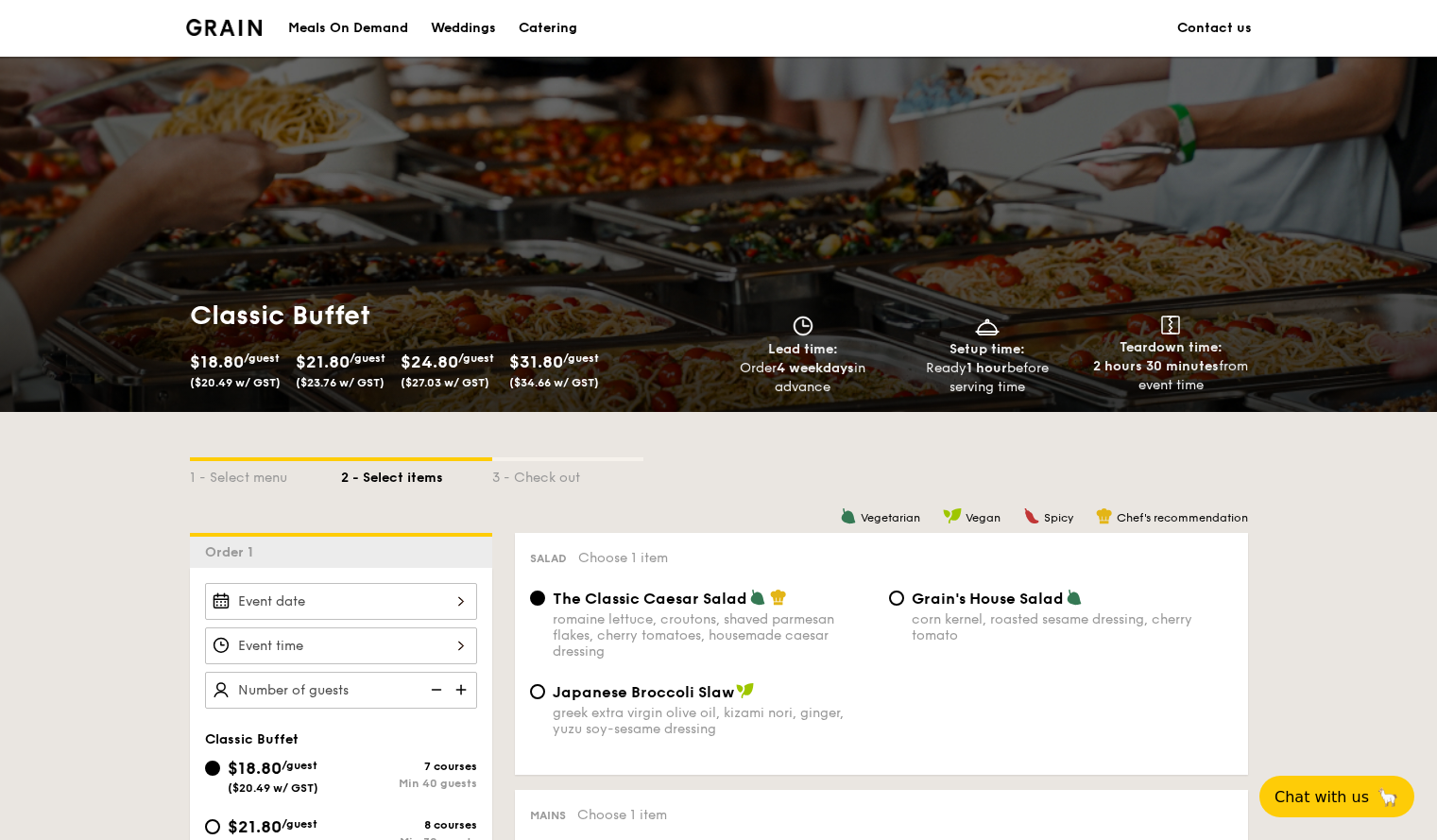 Image resolution: width=1437 pixels, height=840 pixels. I want to click on div: 2 - Select items, so click(417, 474).